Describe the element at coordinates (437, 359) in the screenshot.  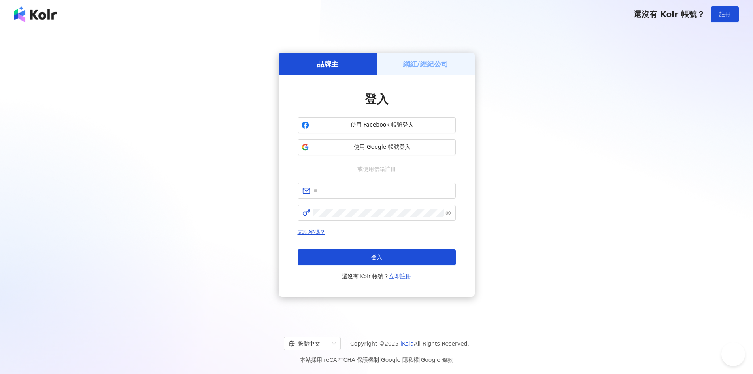
I see `a: Google 條款` at that location.